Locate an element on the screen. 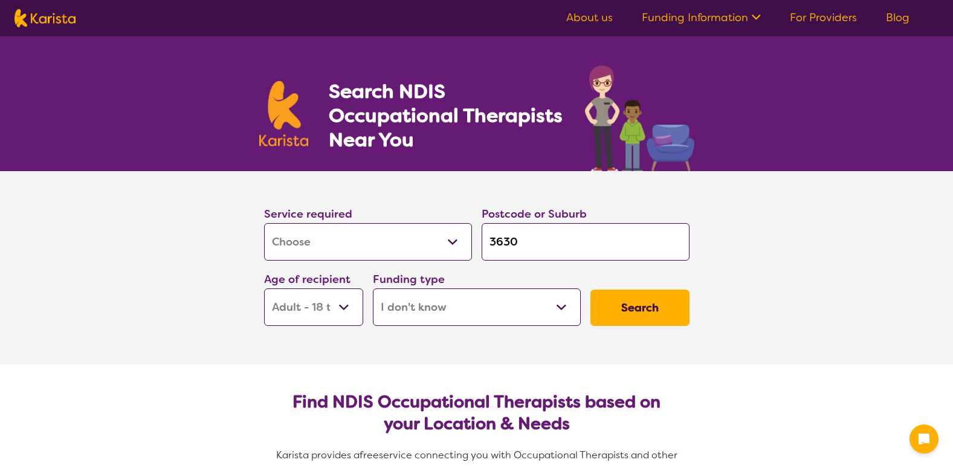 Image resolution: width=953 pixels, height=468 pixels. button: Search is located at coordinates (640, 308).